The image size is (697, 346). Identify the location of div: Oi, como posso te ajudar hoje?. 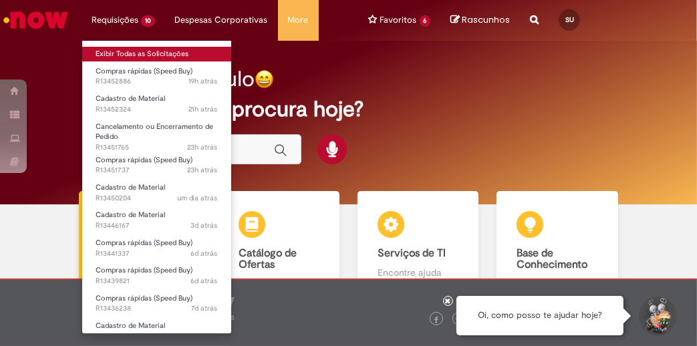
(540, 315).